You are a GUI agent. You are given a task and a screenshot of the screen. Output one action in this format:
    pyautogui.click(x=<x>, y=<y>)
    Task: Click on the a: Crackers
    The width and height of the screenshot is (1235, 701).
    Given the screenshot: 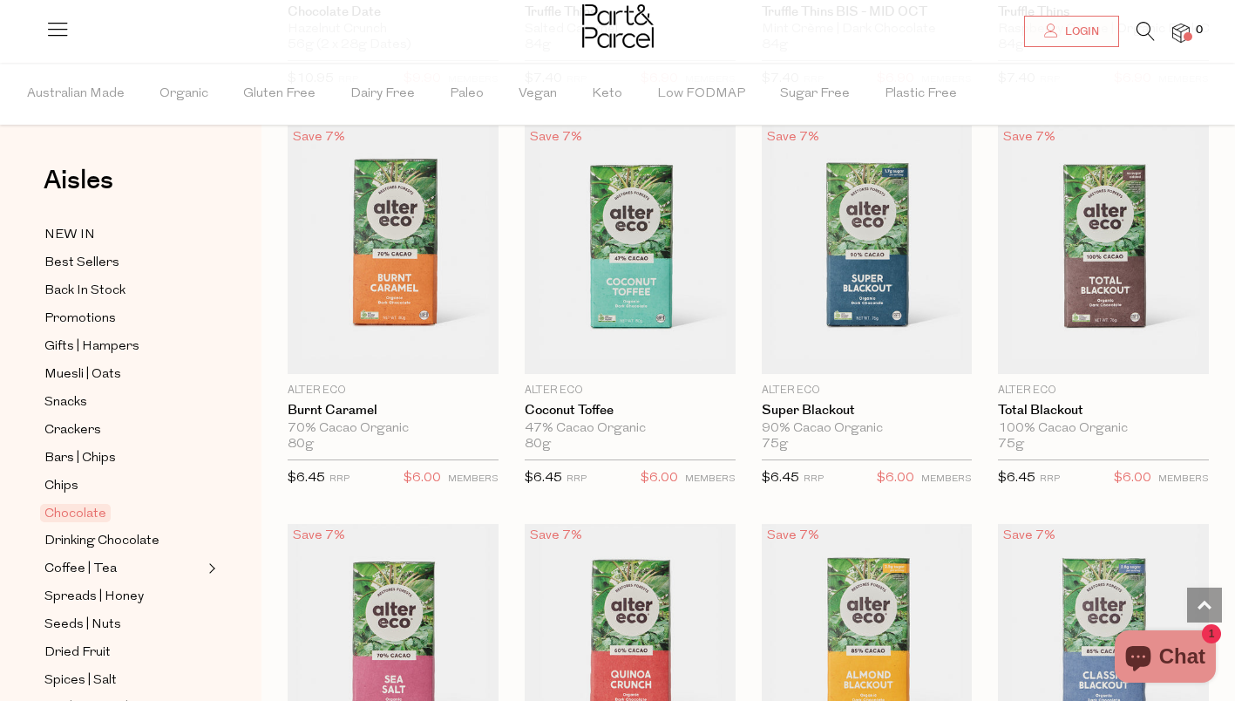 What is the action you would take?
    pyautogui.click(x=124, y=430)
    